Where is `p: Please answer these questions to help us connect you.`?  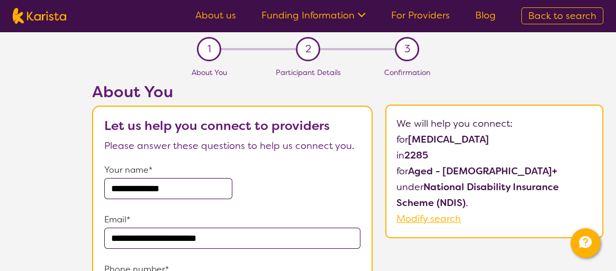 p: Please answer these questions to help us connect you. is located at coordinates (232, 146).